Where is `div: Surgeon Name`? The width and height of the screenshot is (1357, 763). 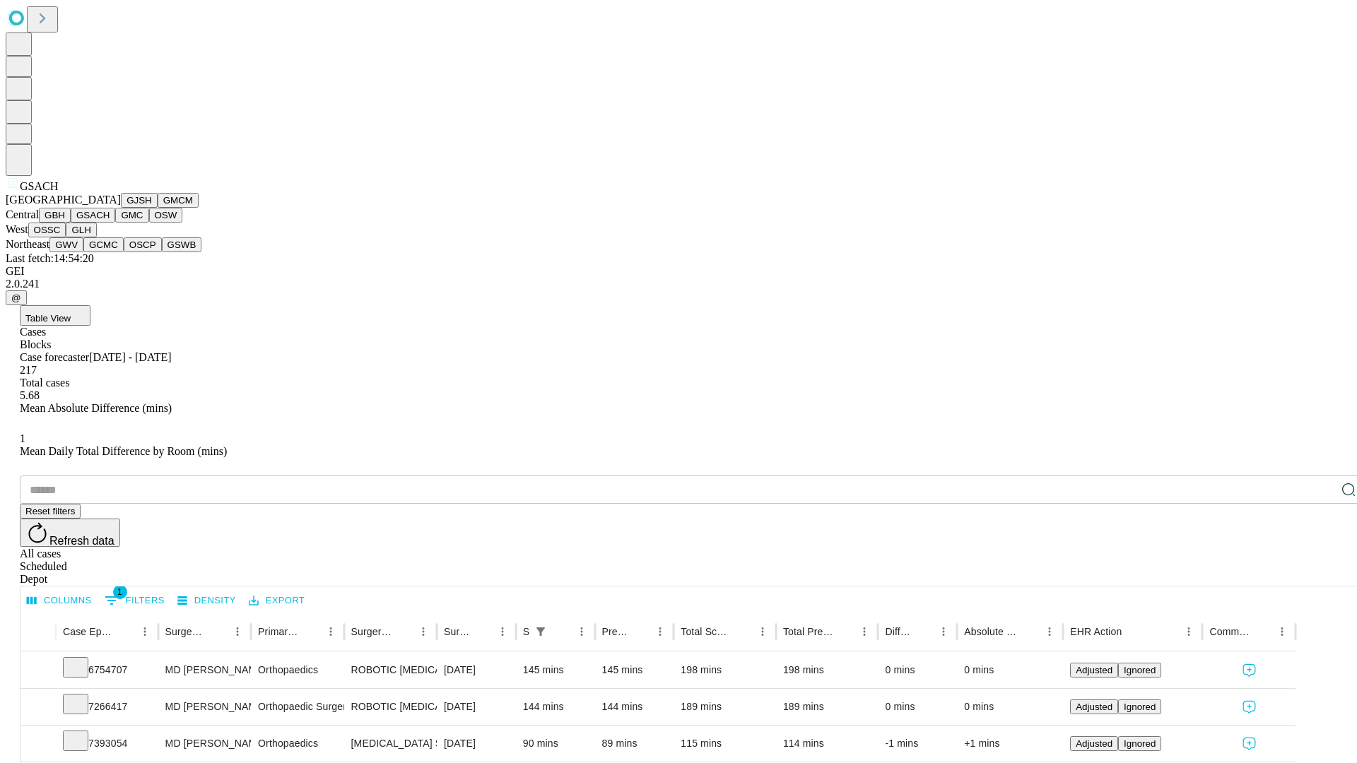
div: Surgeon Name is located at coordinates (186, 632).